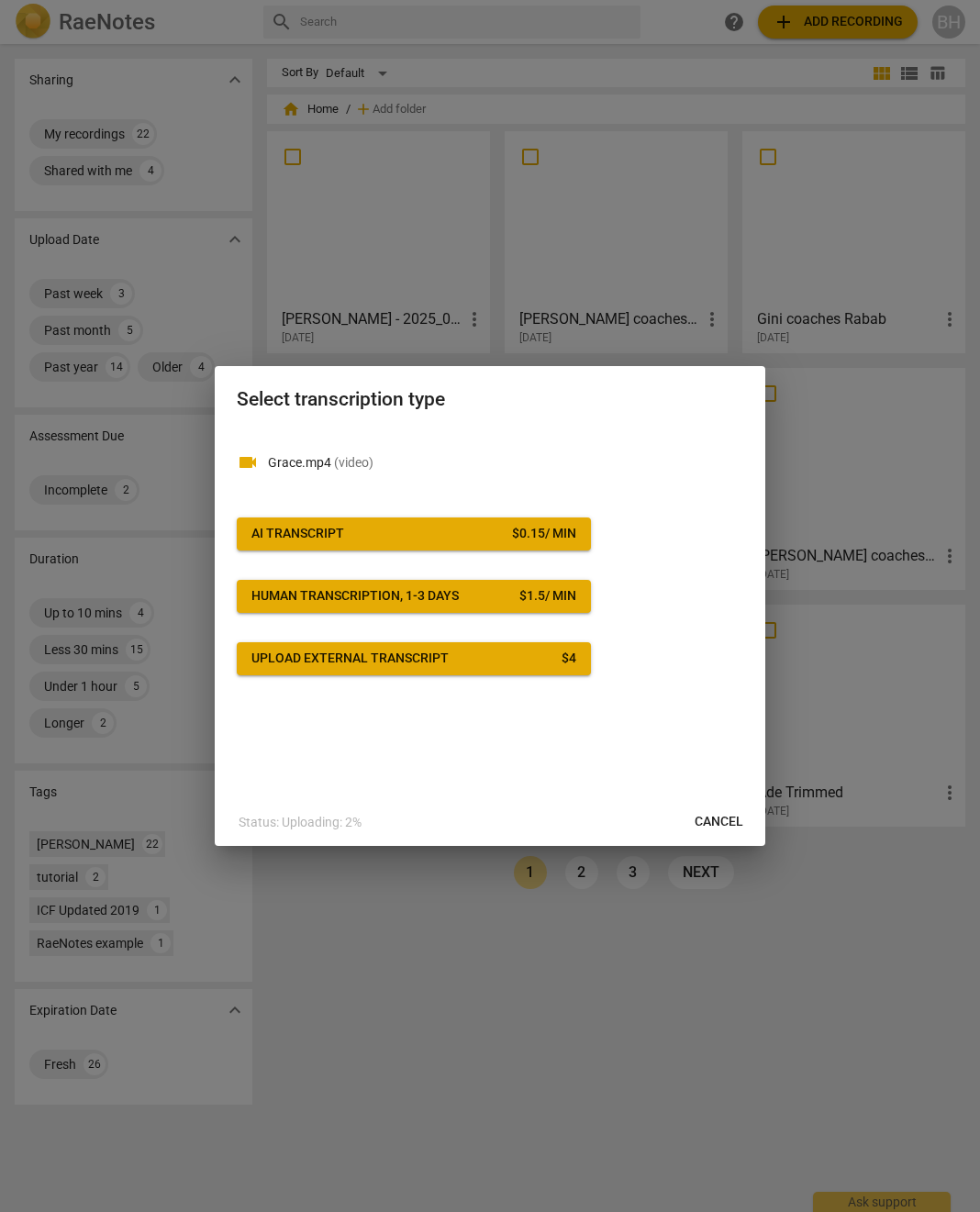 The width and height of the screenshot is (980, 1212). What do you see at coordinates (248, 462) in the screenshot?
I see `span: videocam` at bounding box center [248, 462].